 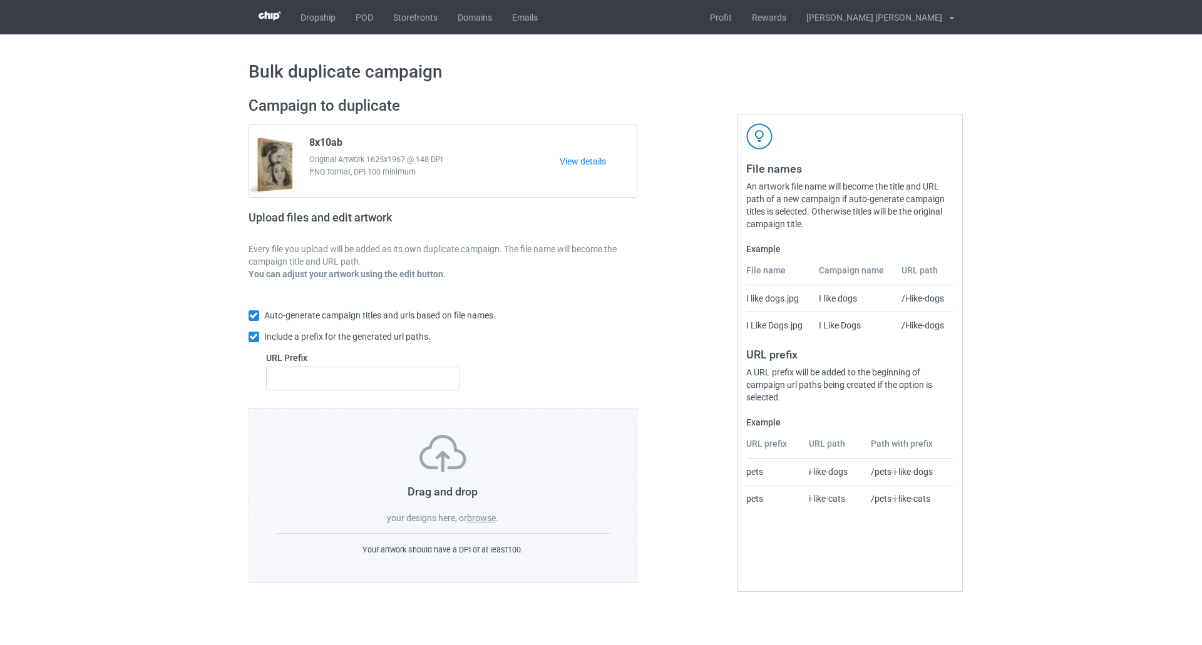 What do you see at coordinates (481, 518) in the screenshot?
I see `label: browse` at bounding box center [481, 518].